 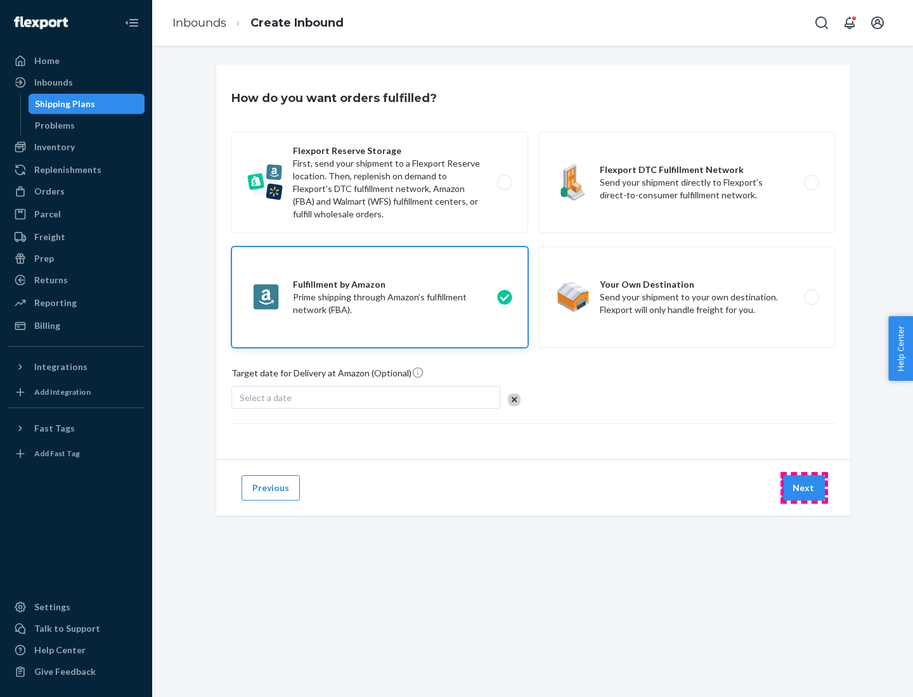 What do you see at coordinates (47, 61) in the screenshot?
I see `div: Home` at bounding box center [47, 61].